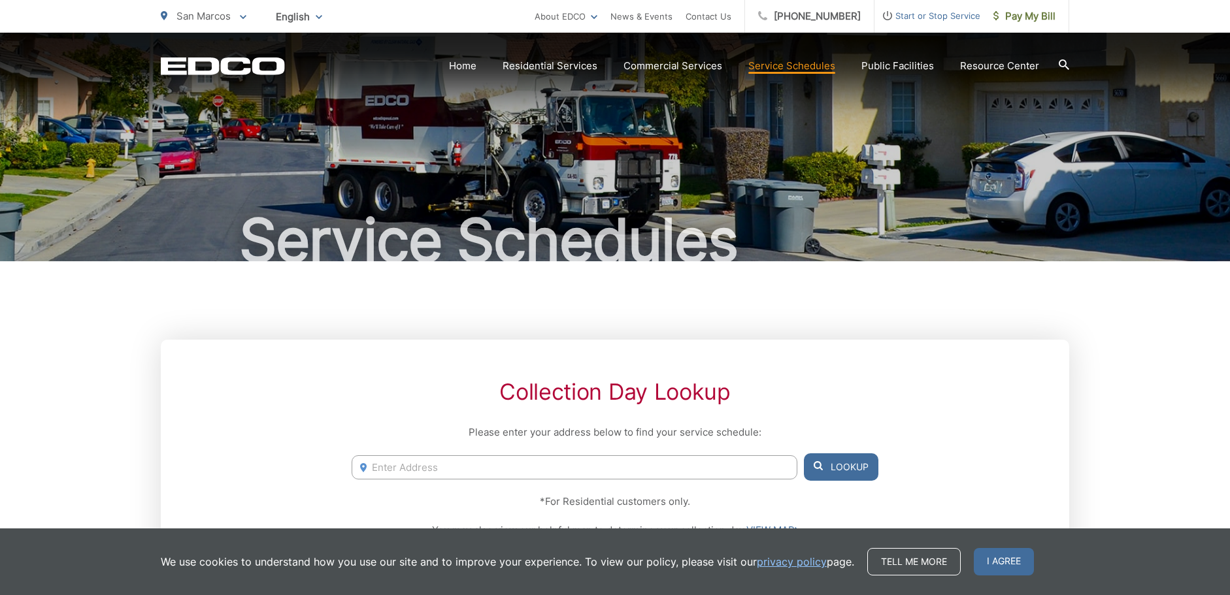 Image resolution: width=1230 pixels, height=595 pixels. I want to click on a: About EDCO, so click(566, 16).